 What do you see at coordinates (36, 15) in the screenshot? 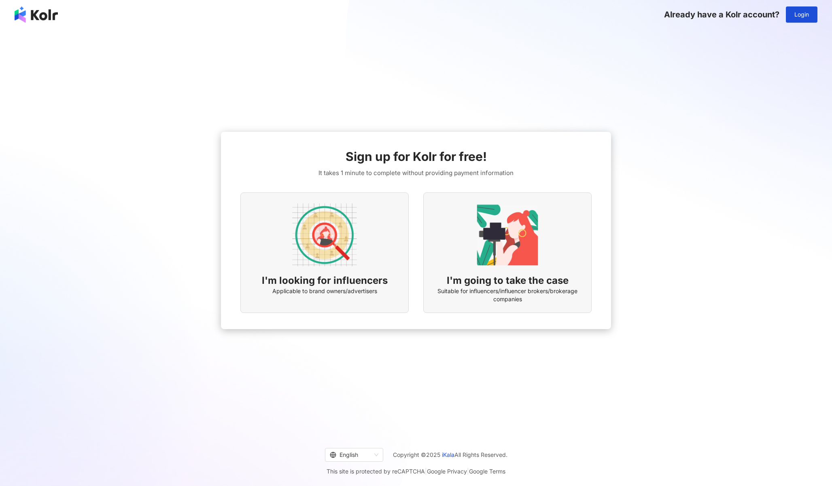
I see `img: logo` at bounding box center [36, 15].